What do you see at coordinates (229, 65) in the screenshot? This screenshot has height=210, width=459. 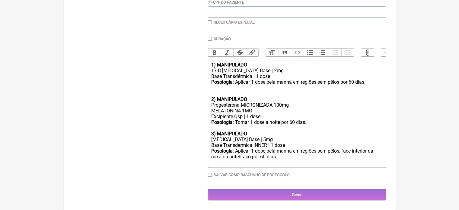 I see `strong: 1) MANIPULADO` at bounding box center [229, 65].